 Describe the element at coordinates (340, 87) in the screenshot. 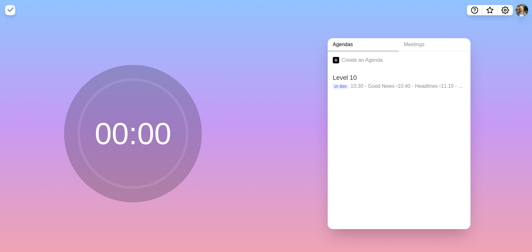

I see `p: 1h 30m` at that location.